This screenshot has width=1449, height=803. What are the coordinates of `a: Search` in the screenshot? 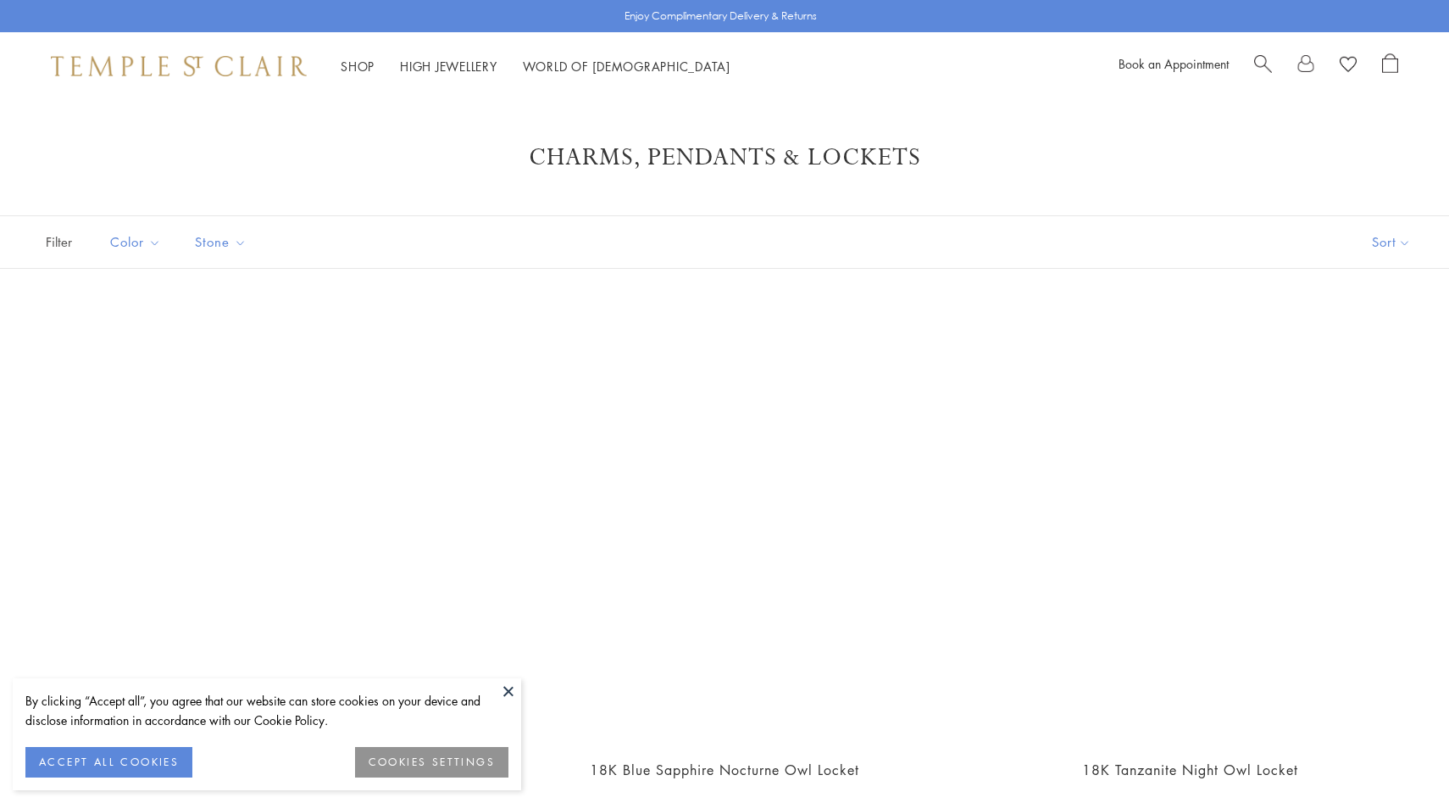 It's located at (1263, 66).